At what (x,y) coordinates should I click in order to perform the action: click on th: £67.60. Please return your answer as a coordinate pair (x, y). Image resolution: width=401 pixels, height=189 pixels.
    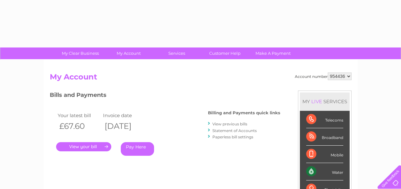
    Looking at the image, I should click on (79, 126).